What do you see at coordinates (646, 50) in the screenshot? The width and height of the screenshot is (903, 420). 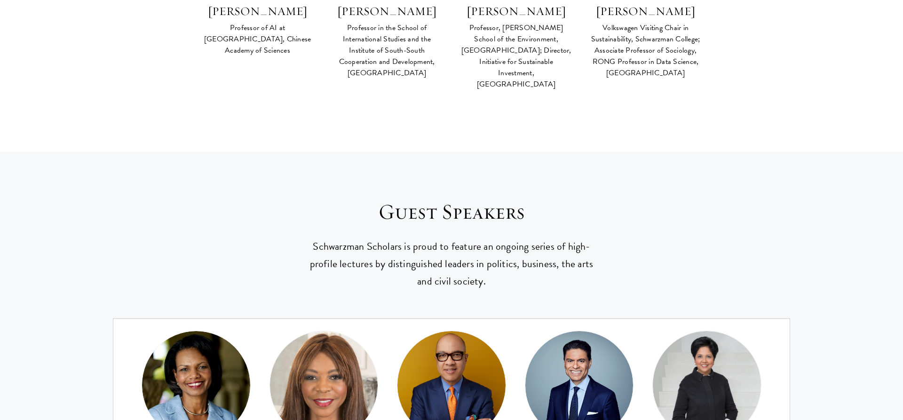 I see `div: Volkswagen Visiting Chair in Sustainability, Schwarzman College; Associate Professor of Sociology...` at bounding box center [646, 50].